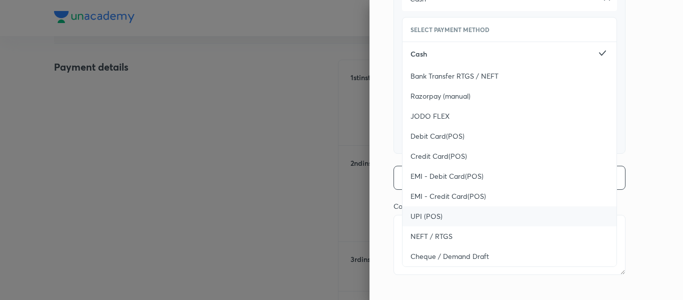 The height and width of the screenshot is (300, 683). Describe the element at coordinates (510, 176) in the screenshot. I see `div: EMI - Debit Card(POS)` at that location.